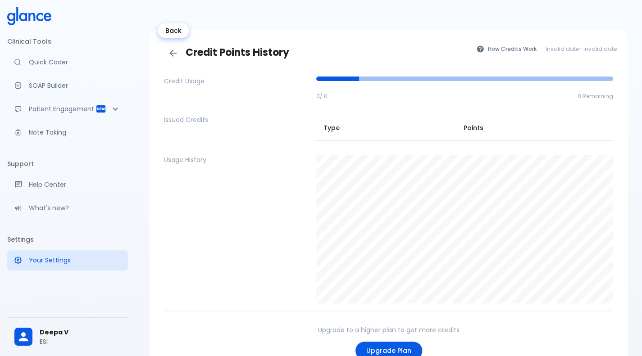  Describe the element at coordinates (75, 208) in the screenshot. I see `p: What's new?` at that location.